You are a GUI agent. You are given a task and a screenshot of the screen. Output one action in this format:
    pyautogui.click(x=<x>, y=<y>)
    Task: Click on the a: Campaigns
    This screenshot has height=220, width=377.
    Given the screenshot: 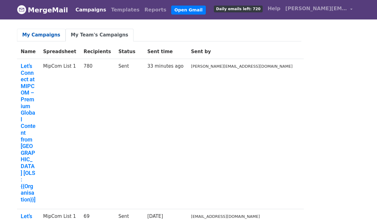 What is the action you would take?
    pyautogui.click(x=91, y=10)
    